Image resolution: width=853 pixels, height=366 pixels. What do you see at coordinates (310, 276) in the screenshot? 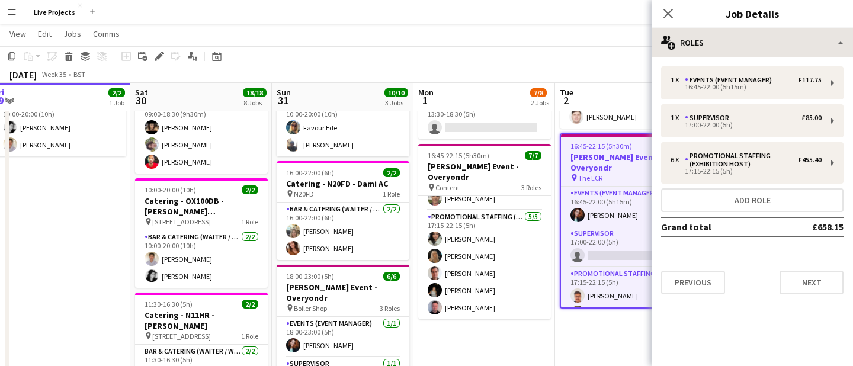
I see `span: 18:00-23:00 (5h)` at bounding box center [310, 276].